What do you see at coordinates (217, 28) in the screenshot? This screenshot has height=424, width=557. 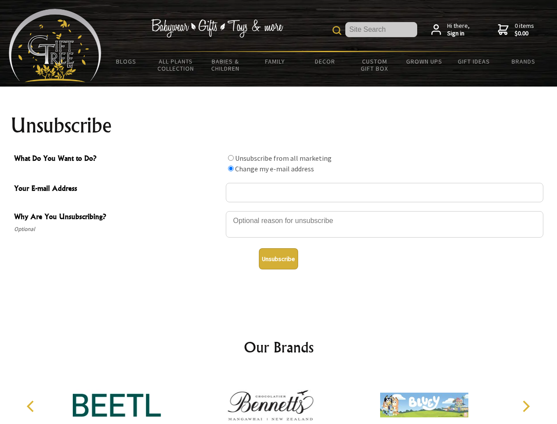 I see `img: Babywear - Gifts - Toys & more` at bounding box center [217, 28].